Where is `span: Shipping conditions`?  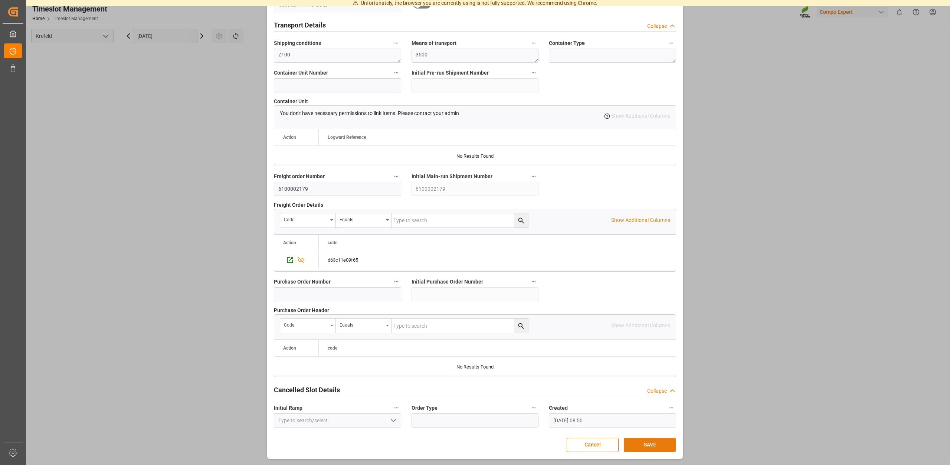 span: Shipping conditions is located at coordinates (297, 43).